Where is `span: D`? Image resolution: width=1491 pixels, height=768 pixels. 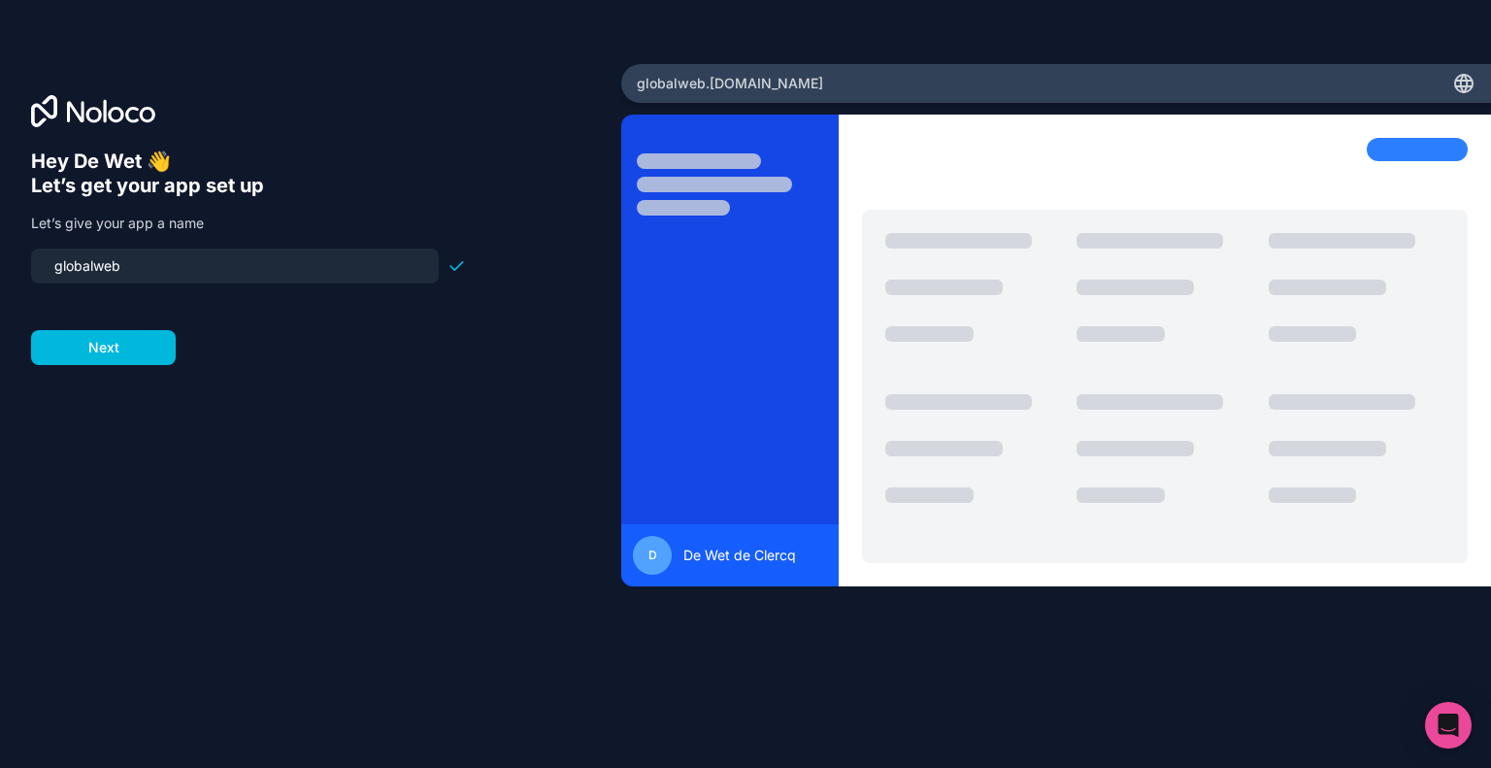 span: D is located at coordinates (652, 555).